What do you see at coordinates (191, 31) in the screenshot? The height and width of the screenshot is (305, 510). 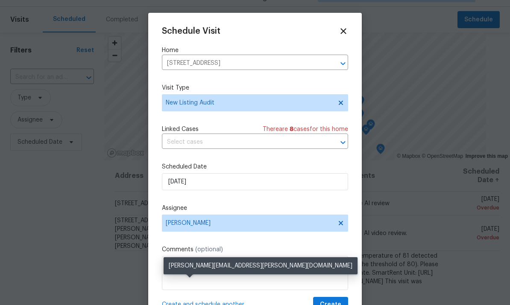 I see `span: Schedule Visit` at bounding box center [191, 31].